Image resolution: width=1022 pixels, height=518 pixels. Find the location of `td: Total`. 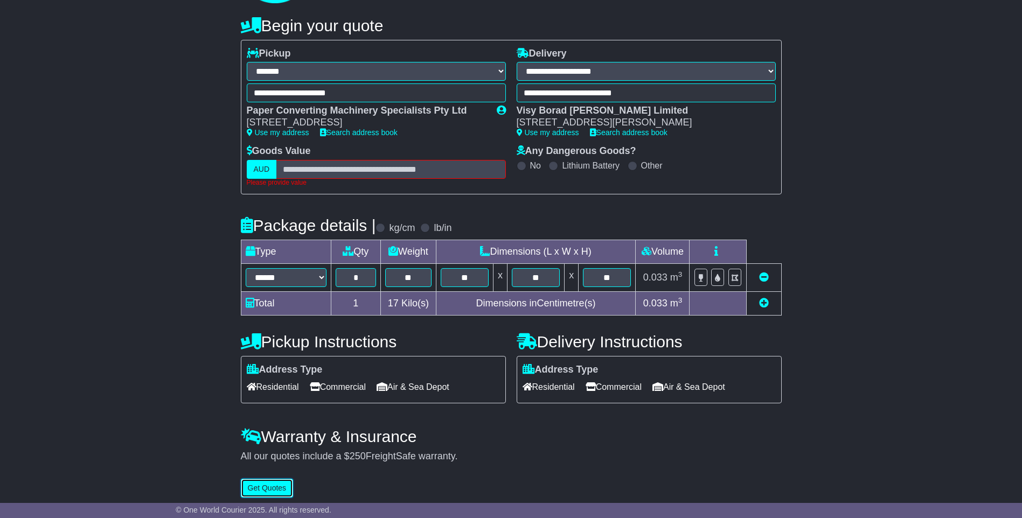

td: Total is located at coordinates (285, 304).